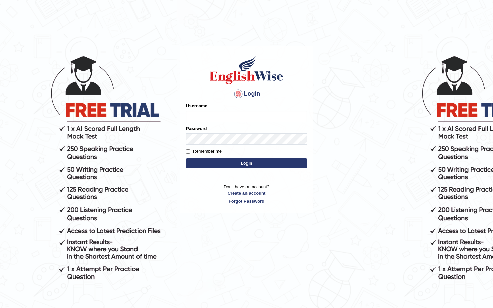 The height and width of the screenshot is (308, 493). What do you see at coordinates (196, 106) in the screenshot?
I see `label: Username` at bounding box center [196, 106].